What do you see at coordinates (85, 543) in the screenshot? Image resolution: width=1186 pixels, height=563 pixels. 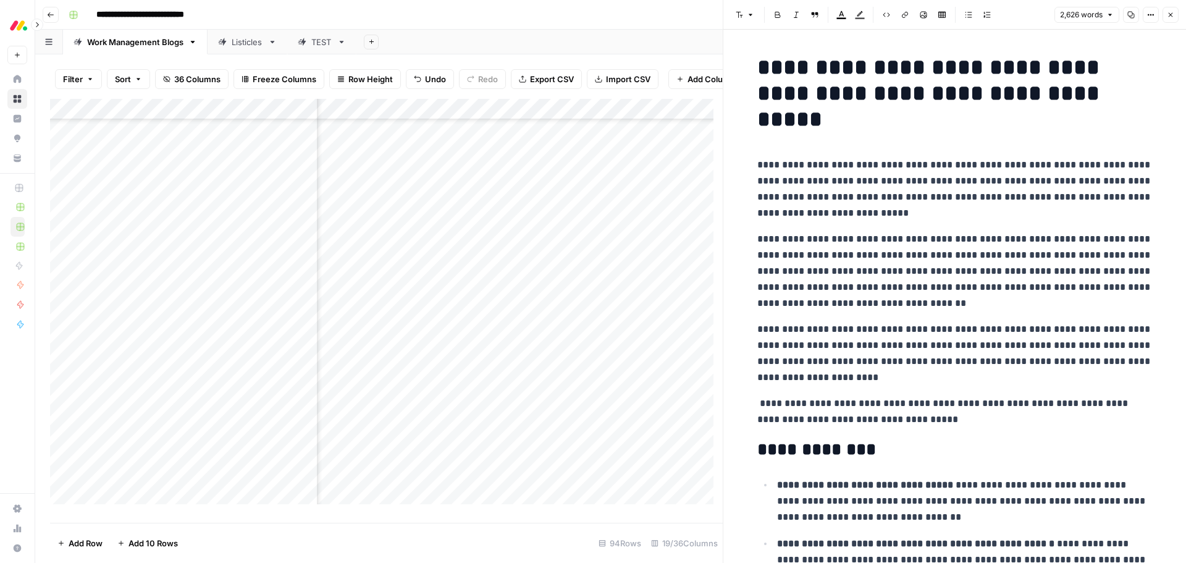 I see `span: Add Row` at bounding box center [85, 543].